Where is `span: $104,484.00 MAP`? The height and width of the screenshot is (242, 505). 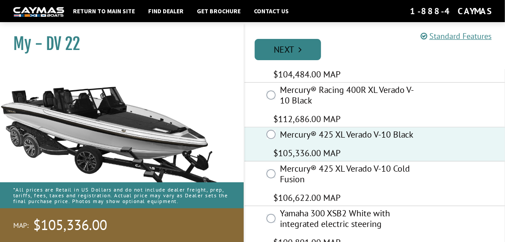
span: $104,484.00 MAP is located at coordinates (307, 74).